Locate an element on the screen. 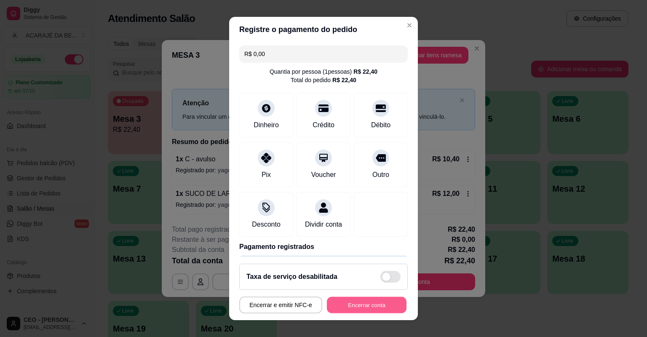  h2: Taxa de serviço desabilitada is located at coordinates (292, 277).